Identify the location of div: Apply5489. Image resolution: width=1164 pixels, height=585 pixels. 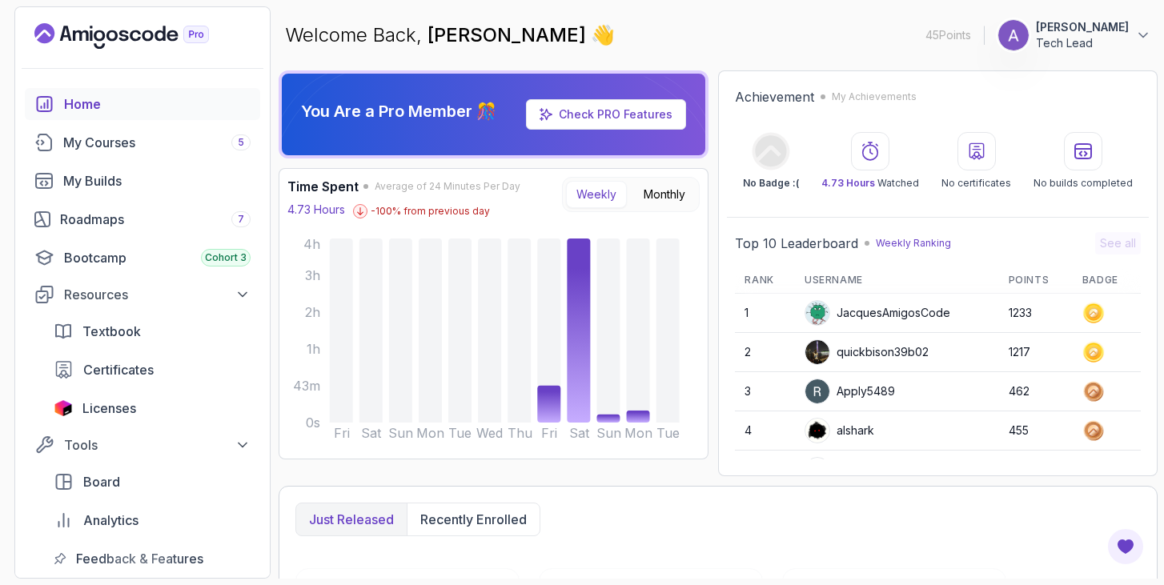
(850, 392).